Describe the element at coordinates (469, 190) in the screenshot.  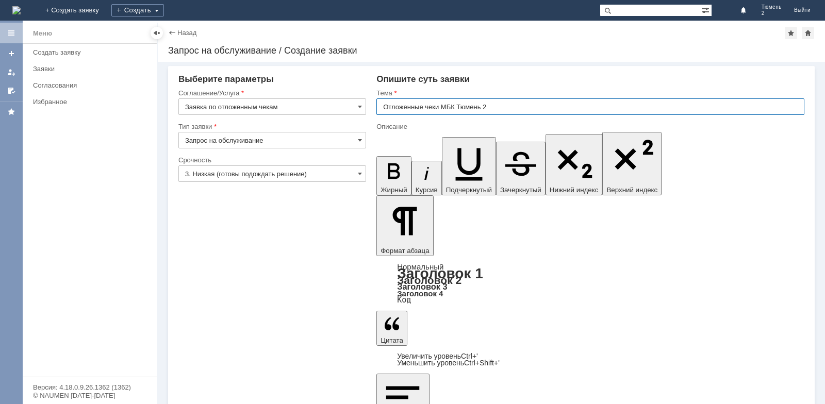
I see `span: Подчеркнутый` at that location.